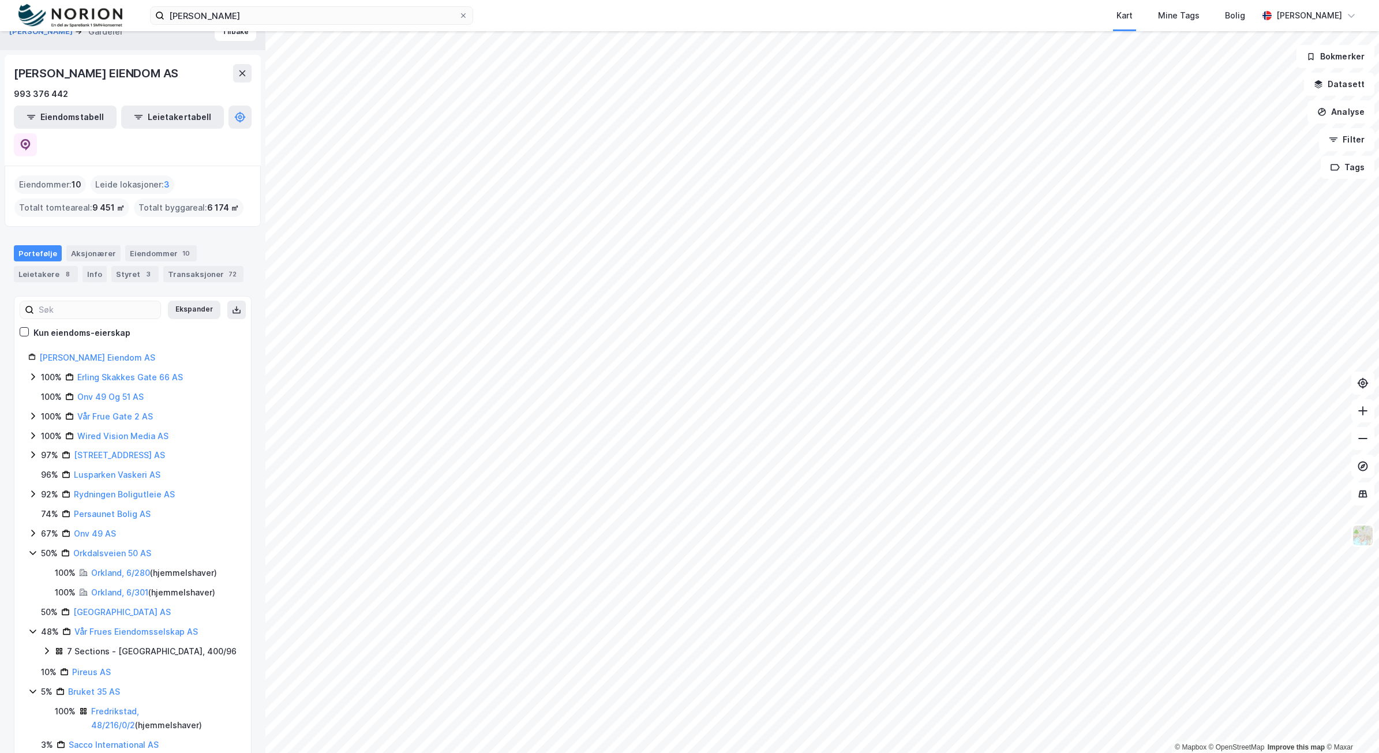  Describe the element at coordinates (38, 253) in the screenshot. I see `div: Portefølje` at that location.